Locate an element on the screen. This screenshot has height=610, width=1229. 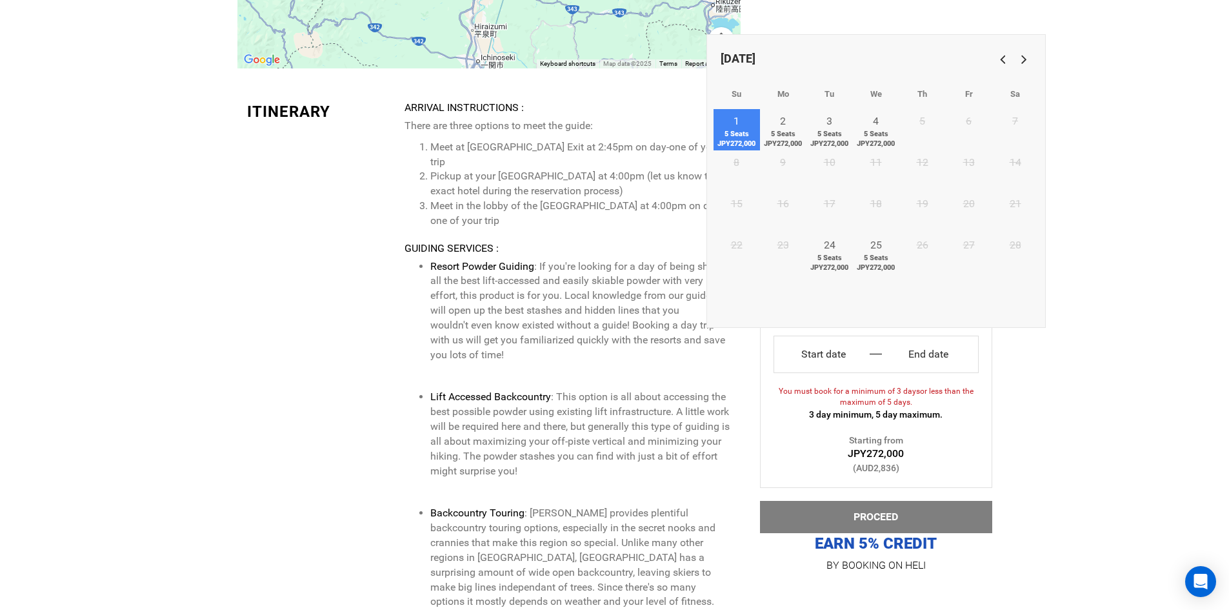
a: 45 SeatsJPY272,000 is located at coordinates (876, 130).